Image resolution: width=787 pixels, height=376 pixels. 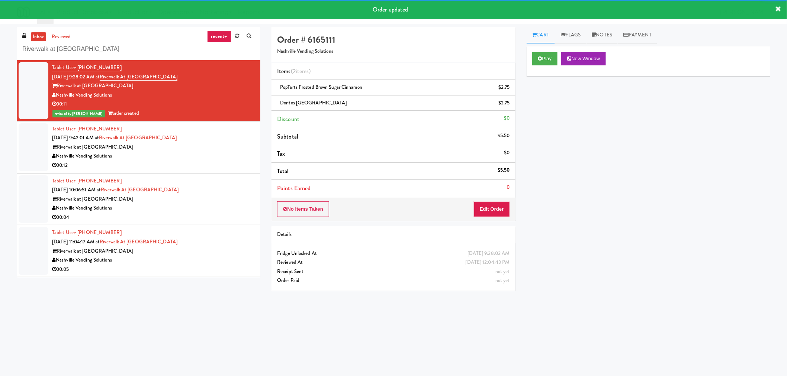 I want to click on div: 00:12, so click(x=153, y=165).